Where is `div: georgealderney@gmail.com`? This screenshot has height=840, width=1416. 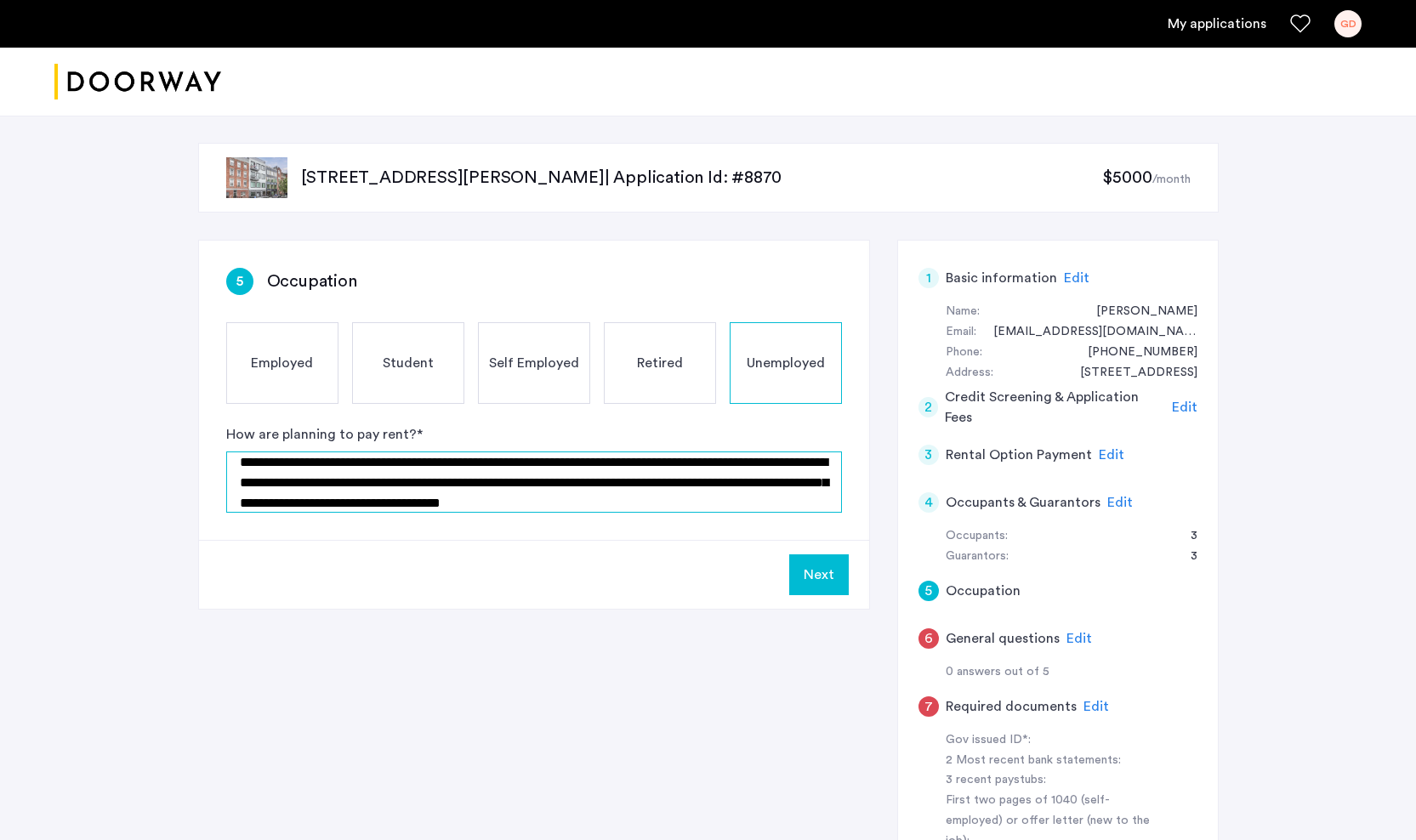
div: georgealderney@gmail.com is located at coordinates (1087, 333).